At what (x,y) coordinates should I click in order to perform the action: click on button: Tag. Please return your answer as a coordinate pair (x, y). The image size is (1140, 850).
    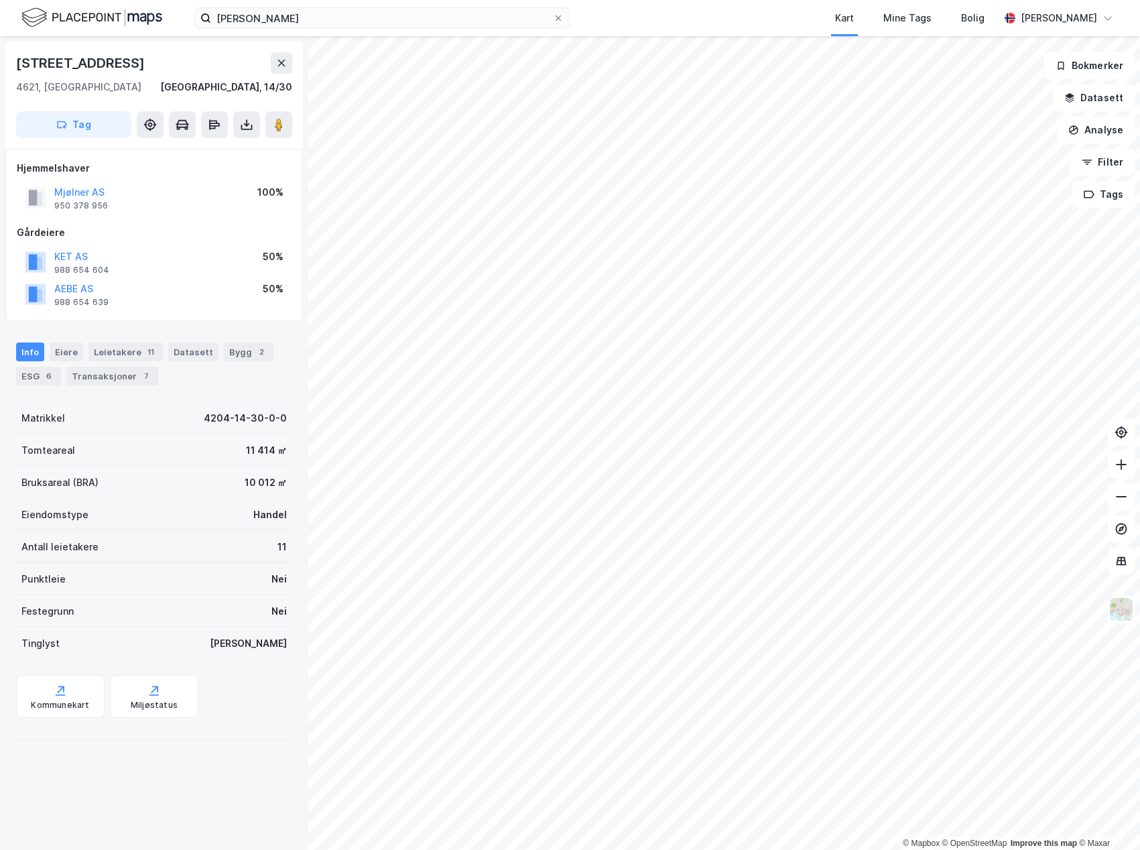
    Looking at the image, I should click on (74, 125).